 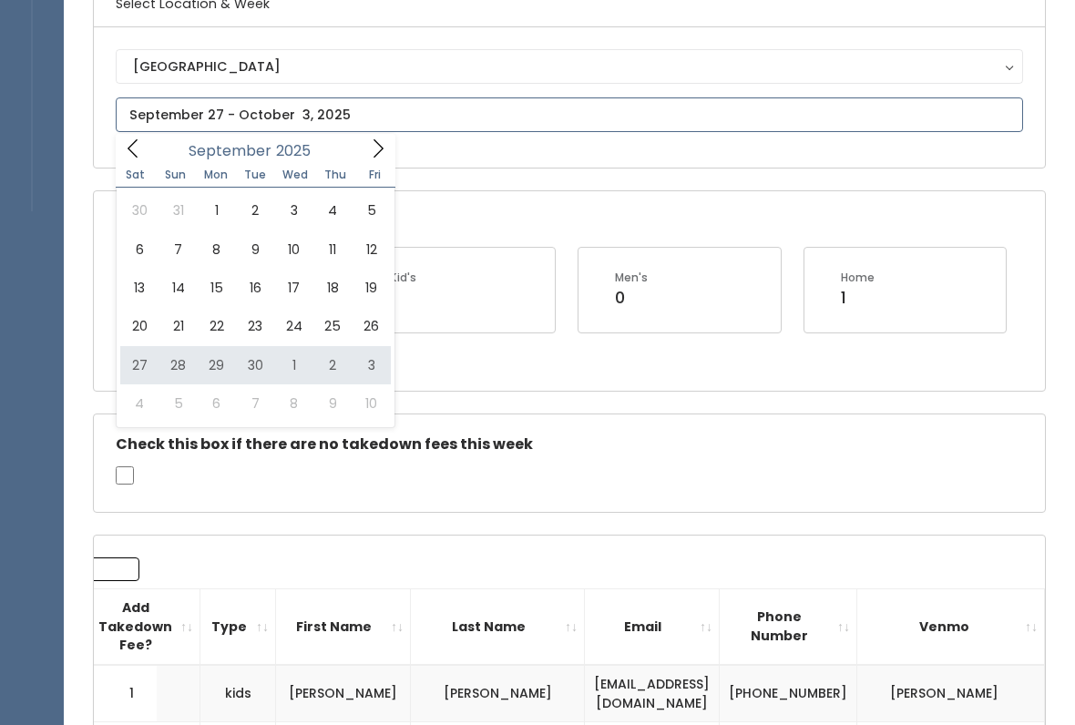 What do you see at coordinates (333, 365) in the screenshot?
I see `span: October 2, 2025` at bounding box center [333, 365].